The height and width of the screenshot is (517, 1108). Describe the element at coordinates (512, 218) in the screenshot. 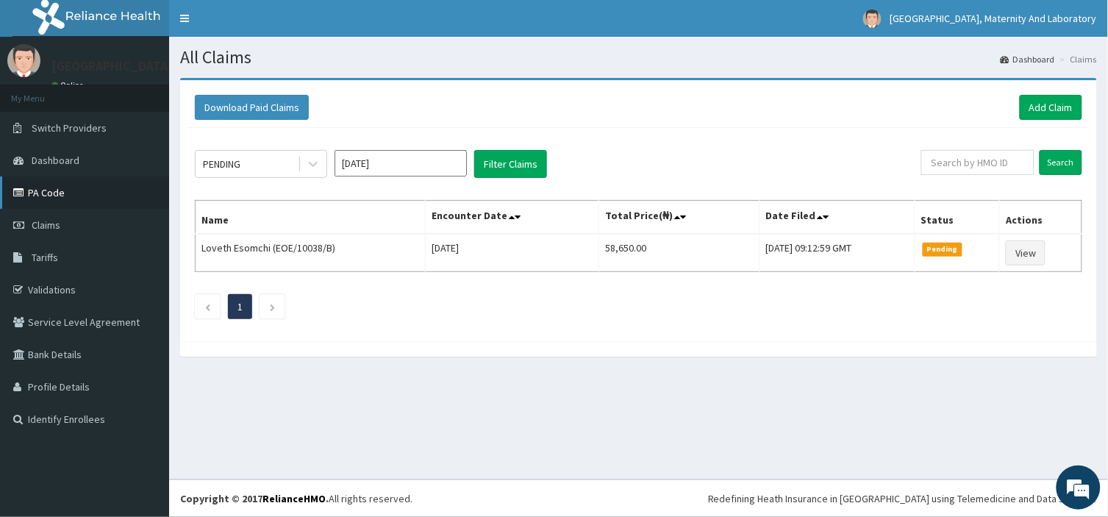

I see `th: Encounter Date` at that location.